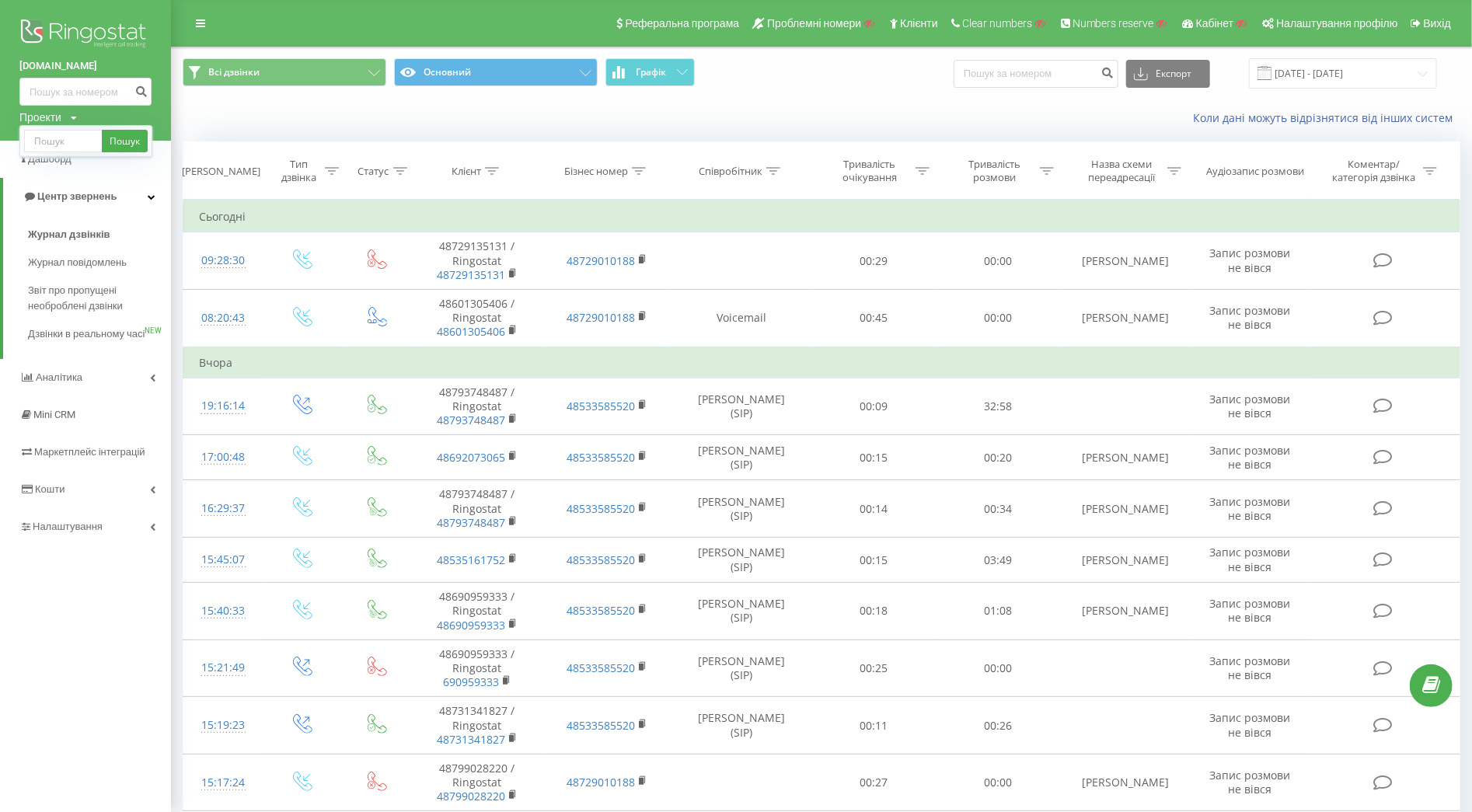 The width and height of the screenshot is (1472, 812). What do you see at coordinates (471, 740) in the screenshot?
I see `a: 48731341827` at bounding box center [471, 740].